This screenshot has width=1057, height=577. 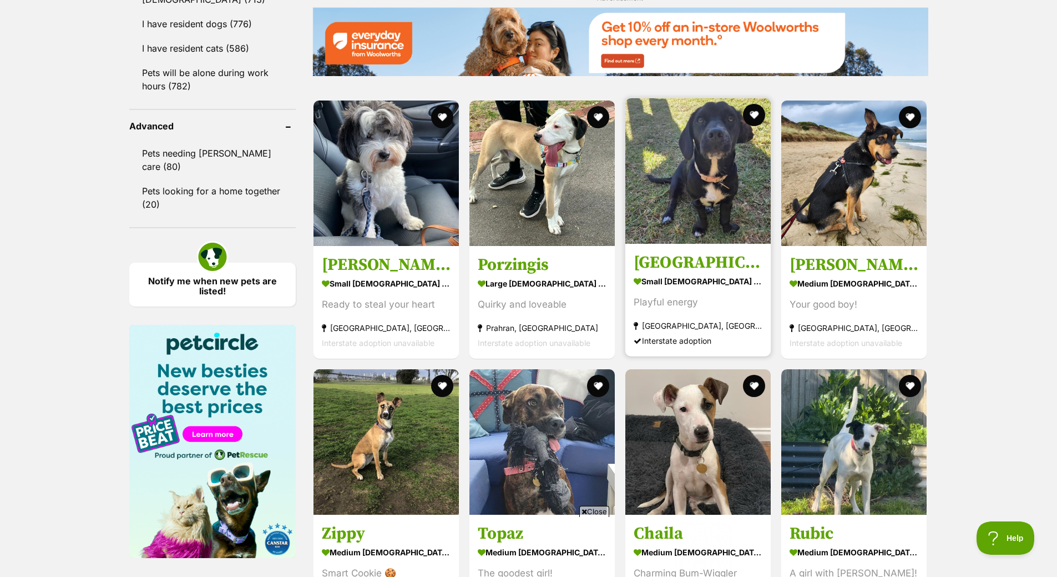 What do you see at coordinates (542, 304) in the screenshot?
I see `div: Quirky and loveable` at bounding box center [542, 304].